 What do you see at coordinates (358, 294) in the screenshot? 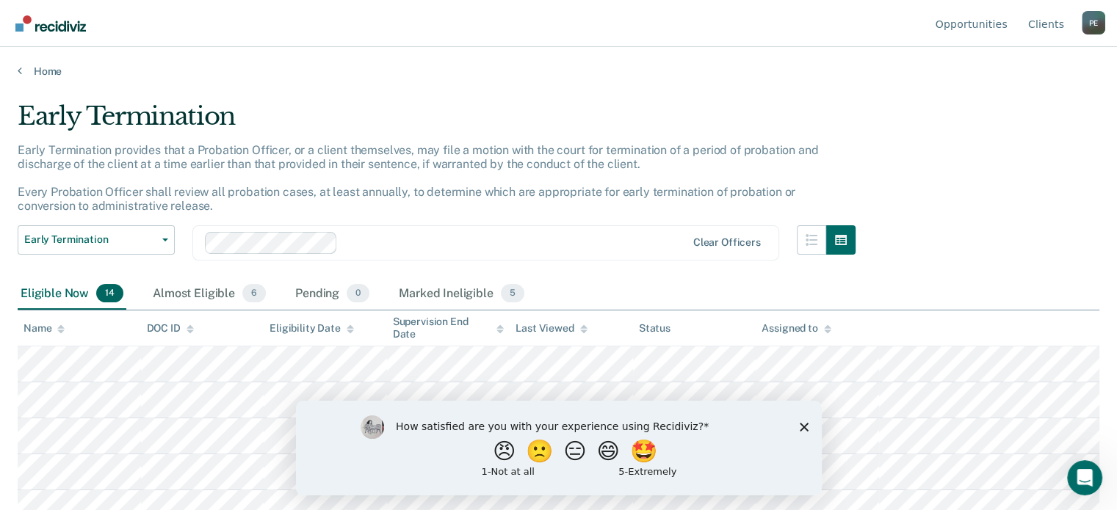
I see `span: 0` at bounding box center [358, 294].